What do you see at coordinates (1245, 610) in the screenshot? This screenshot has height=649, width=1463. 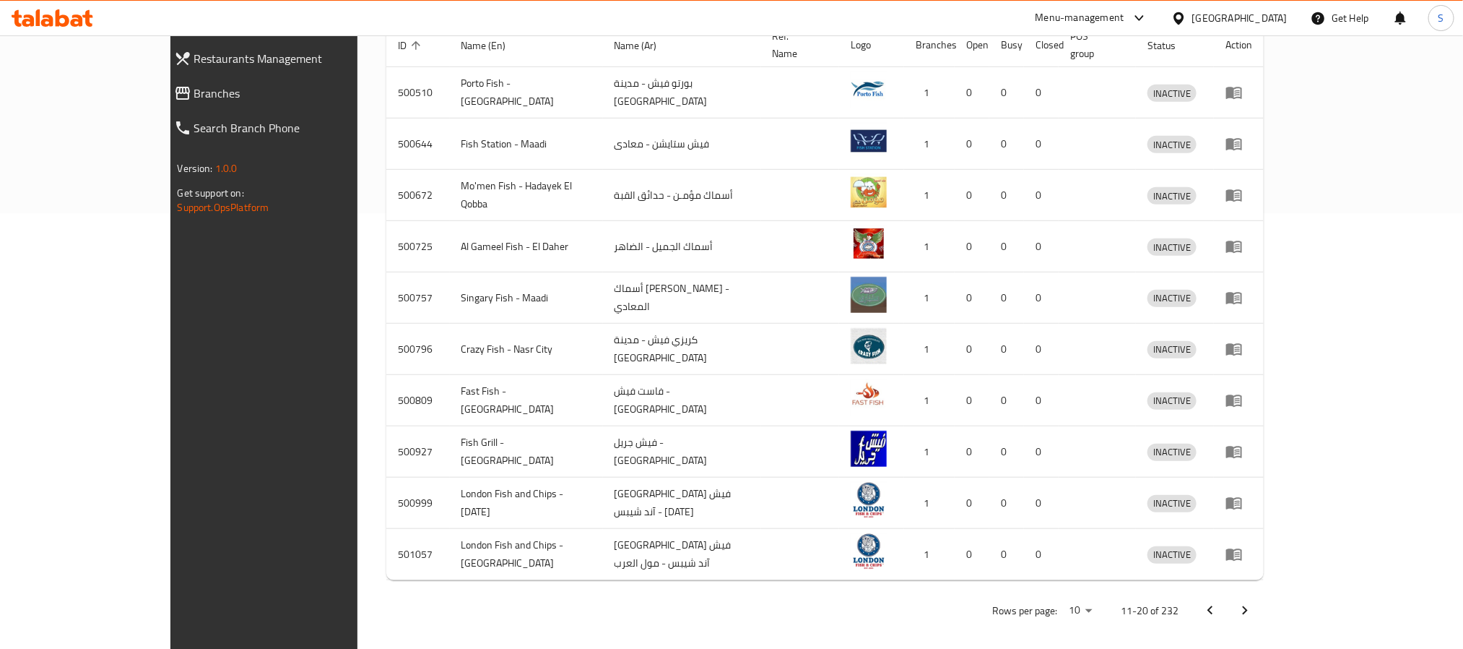 I see `button: Next page` at bounding box center [1245, 610].